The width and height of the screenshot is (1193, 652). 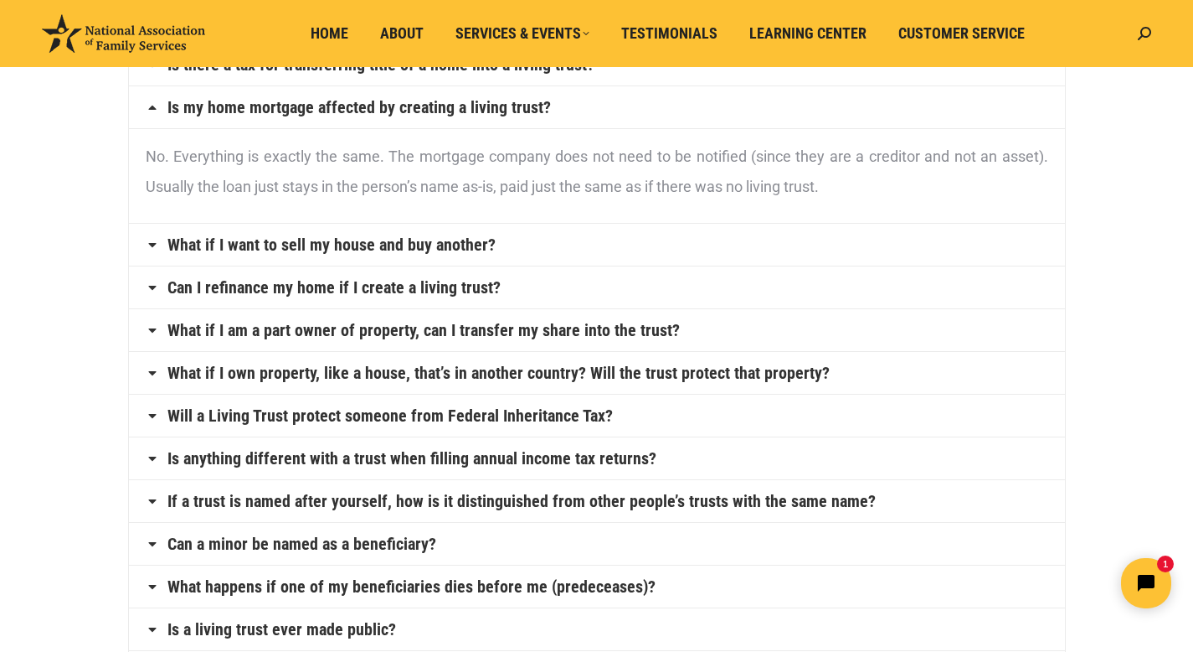 What do you see at coordinates (808, 33) in the screenshot?
I see `a: Learning Center` at bounding box center [808, 33].